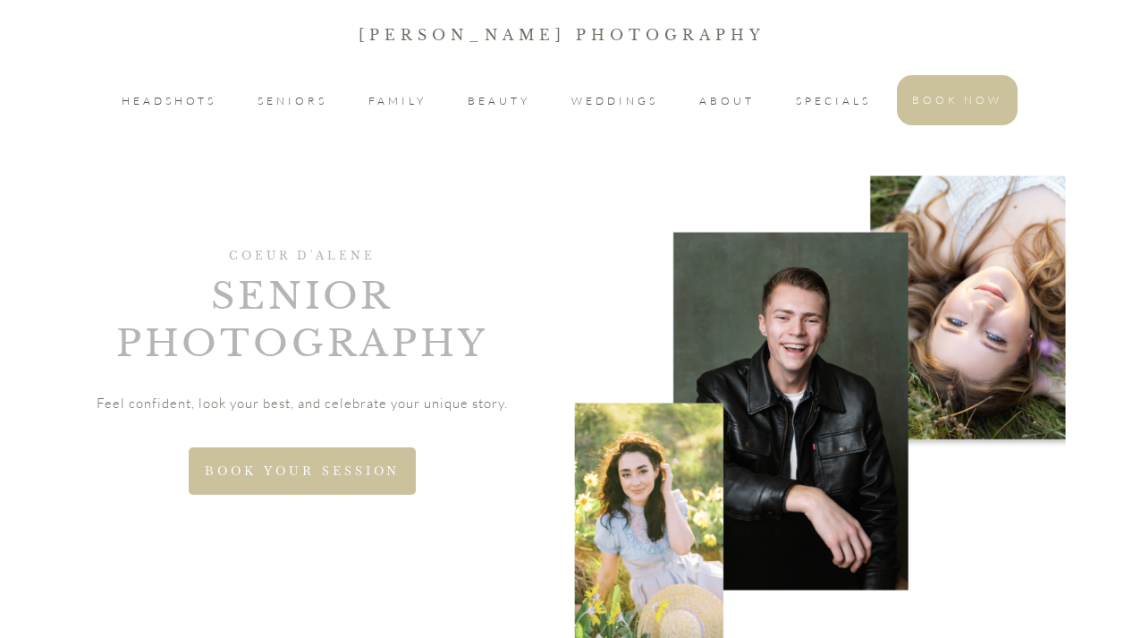 The image size is (1124, 638). Describe the element at coordinates (614, 101) in the screenshot. I see `span: WEDDINGS` at that location.